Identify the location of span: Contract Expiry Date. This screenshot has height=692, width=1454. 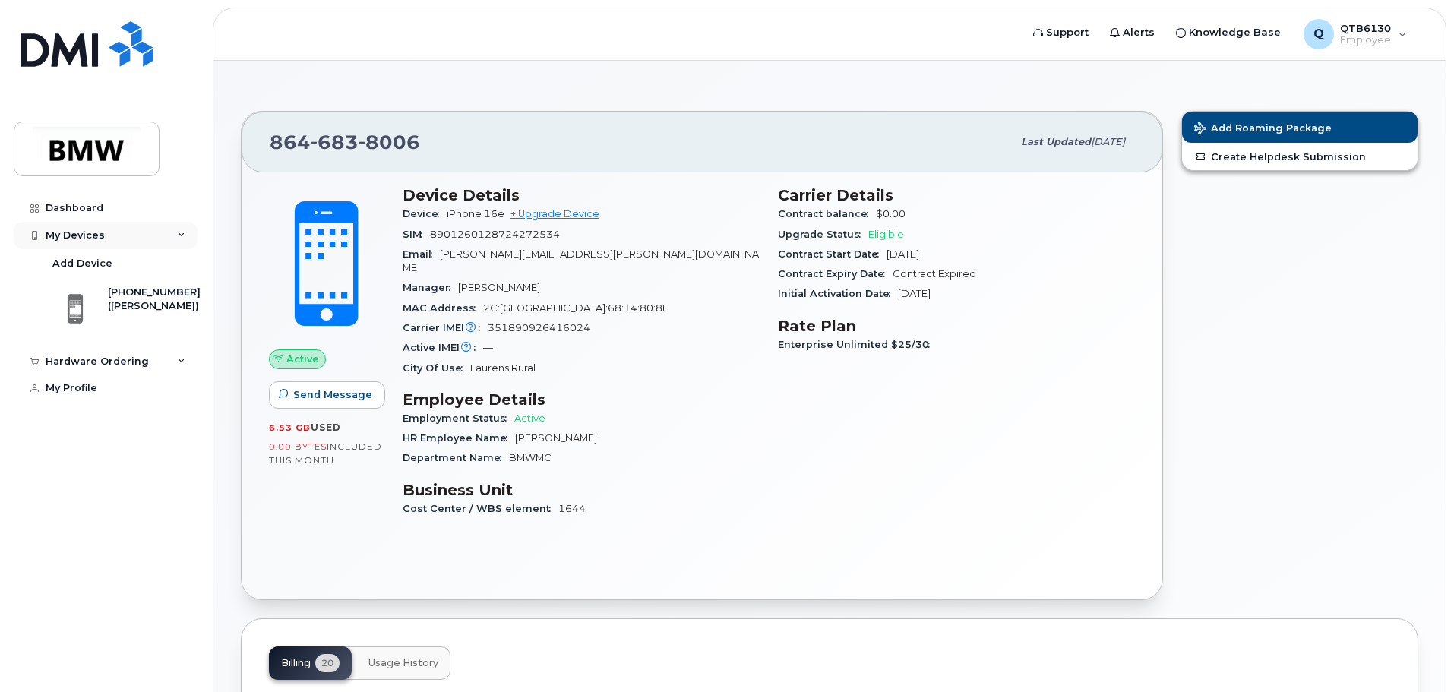
(835, 274).